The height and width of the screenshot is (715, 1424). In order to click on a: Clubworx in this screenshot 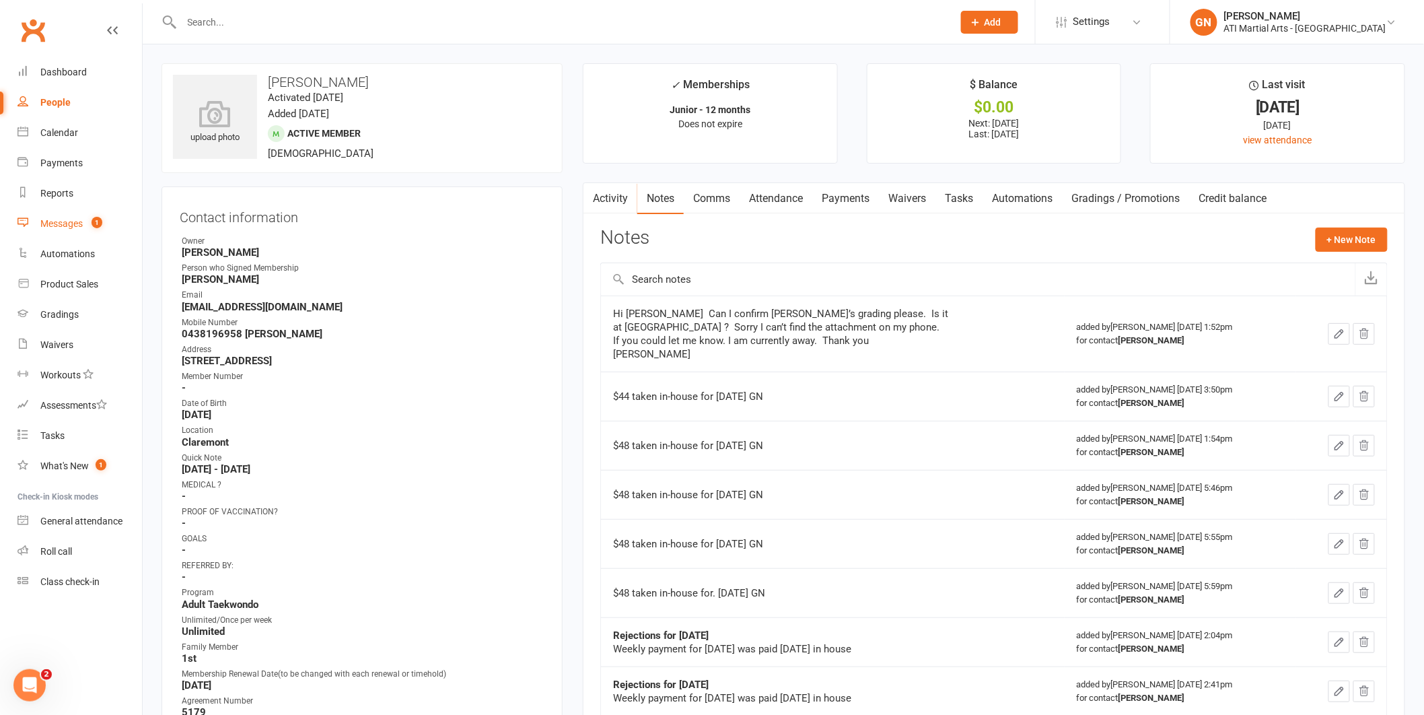, I will do `click(33, 30)`.